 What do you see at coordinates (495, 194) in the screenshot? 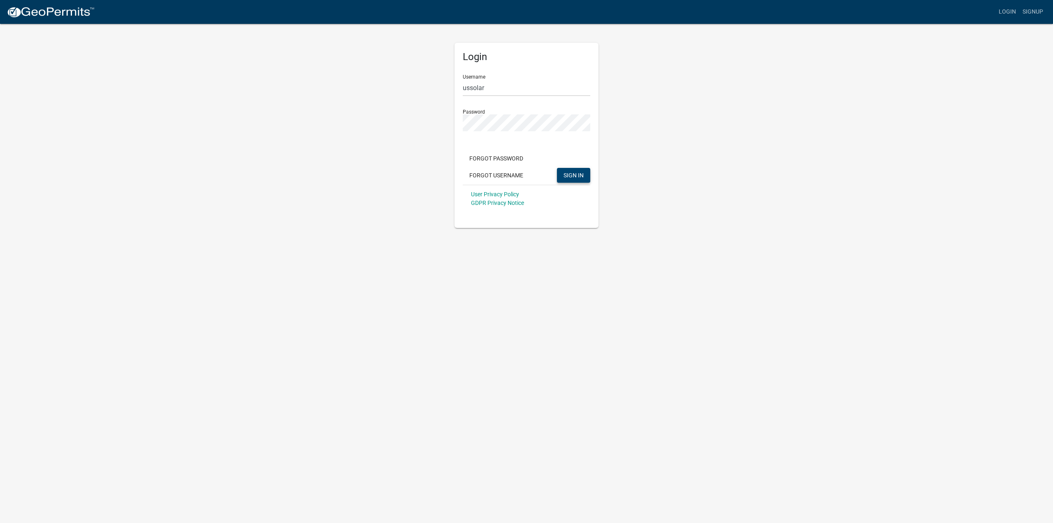
I see `a: User Privacy Policy` at bounding box center [495, 194].